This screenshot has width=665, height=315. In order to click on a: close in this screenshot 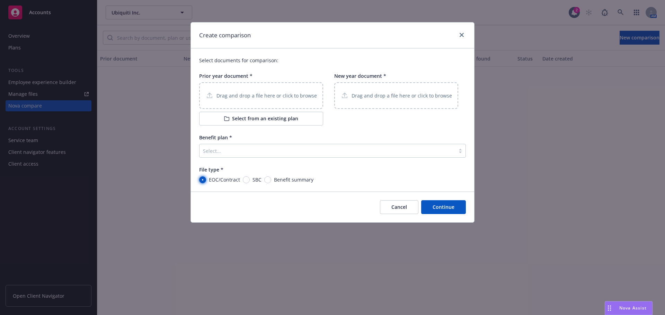, I will do `click(461, 35)`.